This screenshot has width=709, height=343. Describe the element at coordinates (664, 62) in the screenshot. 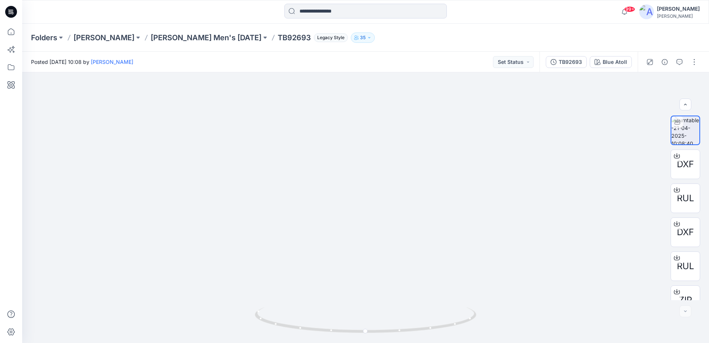

I see `button: Details` at that location.